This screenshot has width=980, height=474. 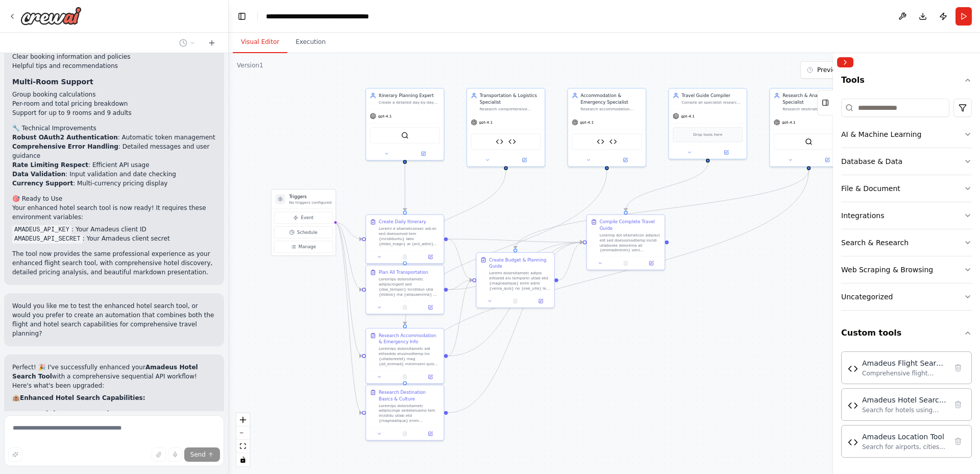 What do you see at coordinates (307, 218) in the screenshot?
I see `span: Event` at bounding box center [307, 218].